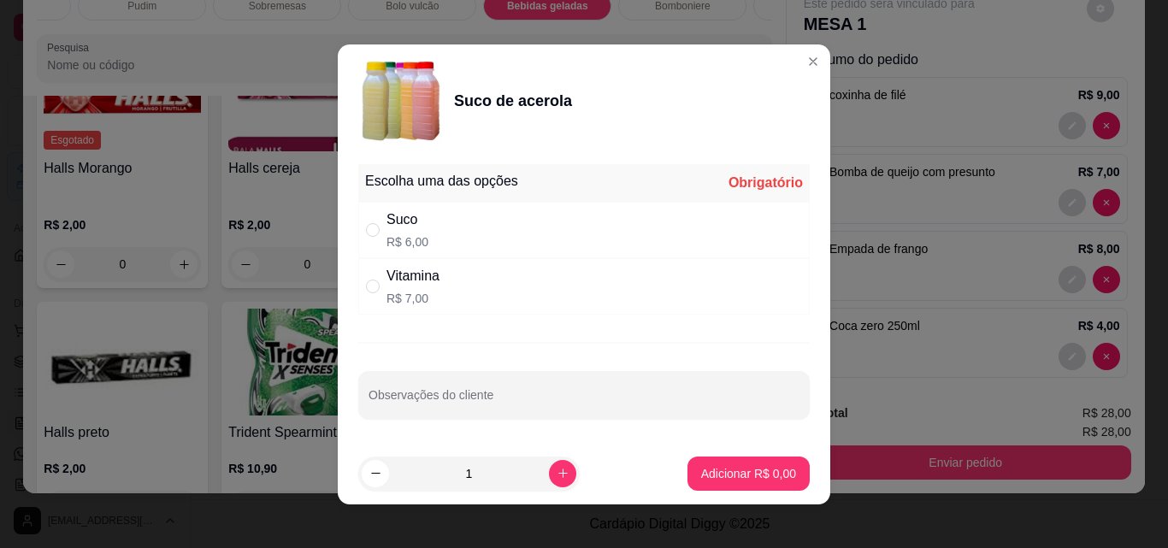  Describe the element at coordinates (375, 474) in the screenshot. I see `button: decrease-product-quantity` at that location.